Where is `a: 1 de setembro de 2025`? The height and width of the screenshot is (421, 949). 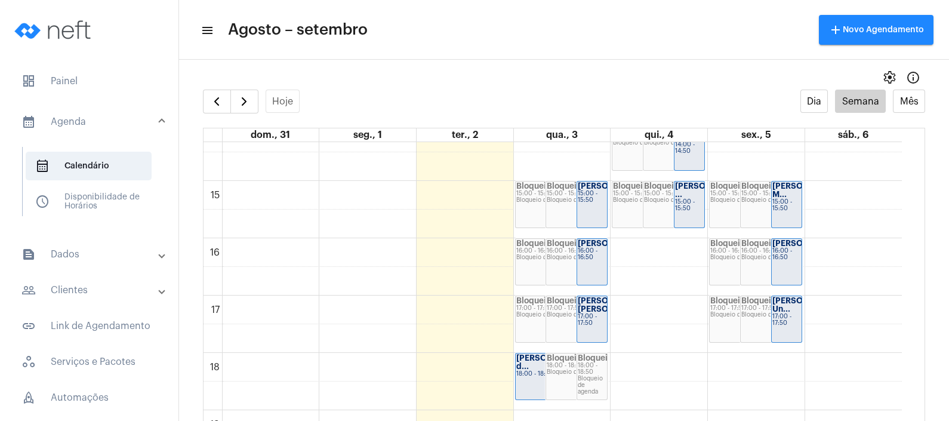
a: 1 de setembro de 2025 is located at coordinates (368, 135).